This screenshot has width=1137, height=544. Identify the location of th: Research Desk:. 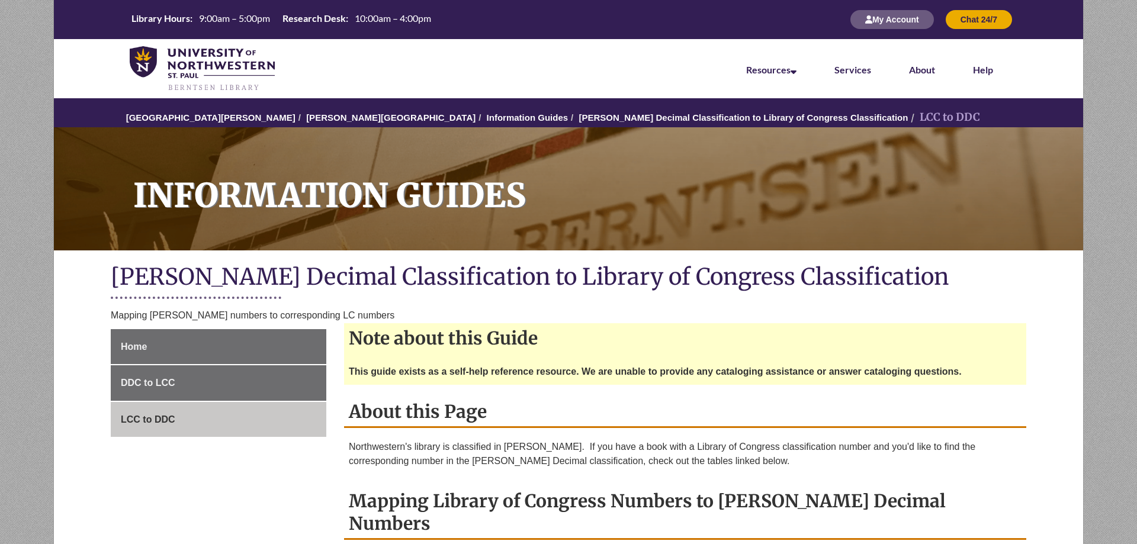
(314, 18).